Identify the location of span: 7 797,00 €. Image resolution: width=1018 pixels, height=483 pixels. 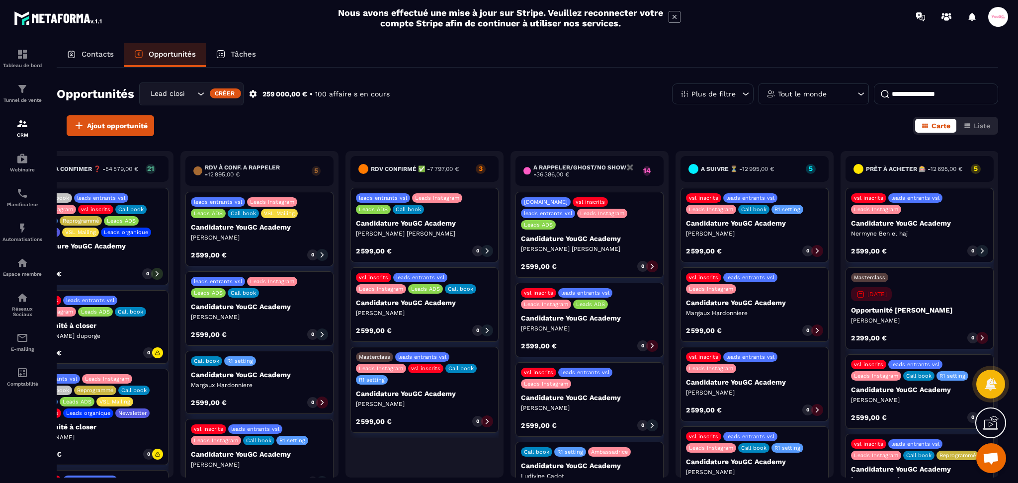
(444, 169).